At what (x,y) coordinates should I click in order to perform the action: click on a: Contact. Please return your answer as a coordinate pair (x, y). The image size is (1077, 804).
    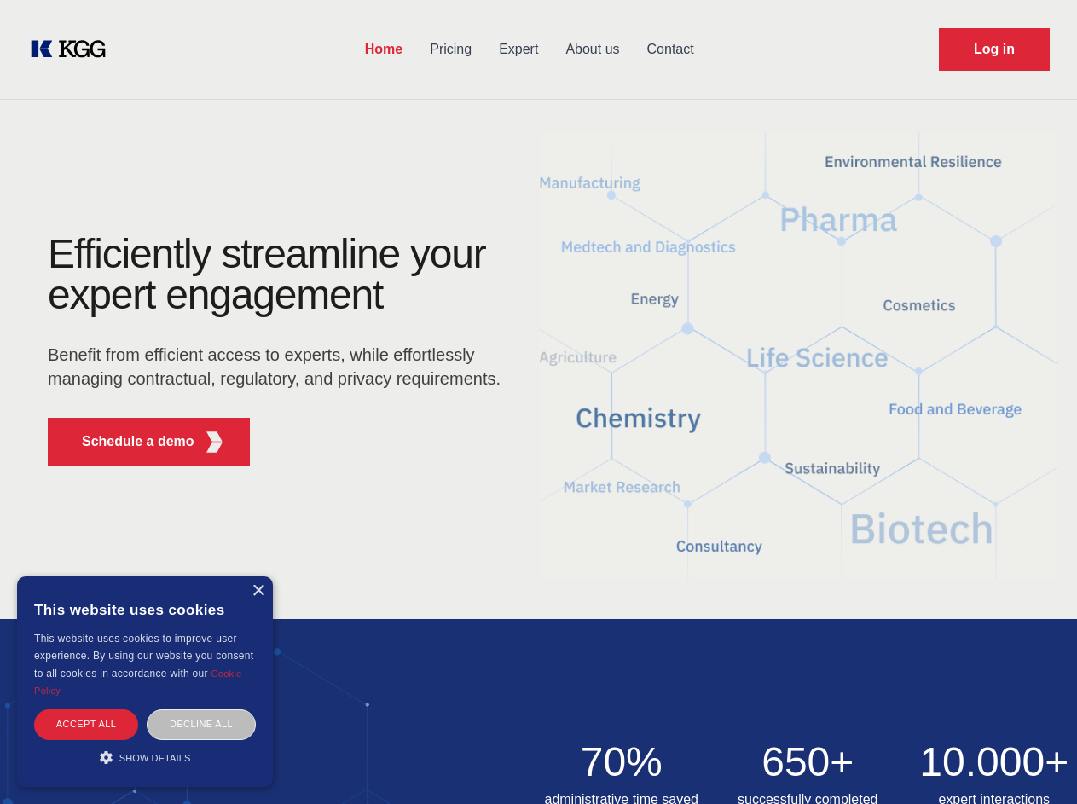
    Looking at the image, I should click on (670, 49).